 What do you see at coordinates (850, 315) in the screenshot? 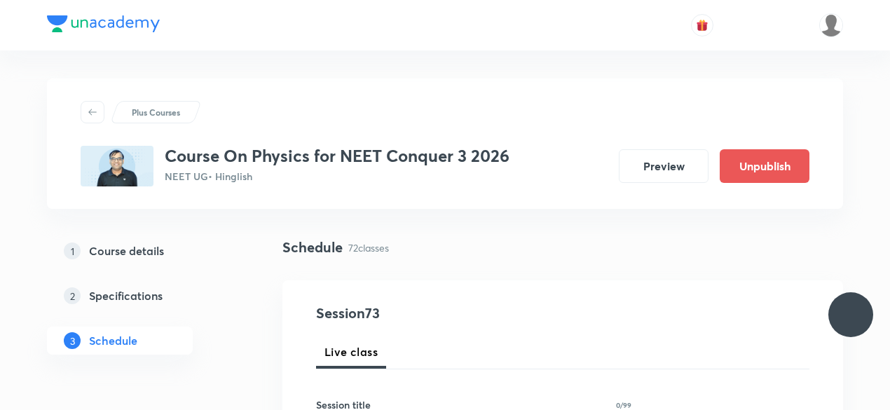
I see `img: ttu` at bounding box center [850, 315].